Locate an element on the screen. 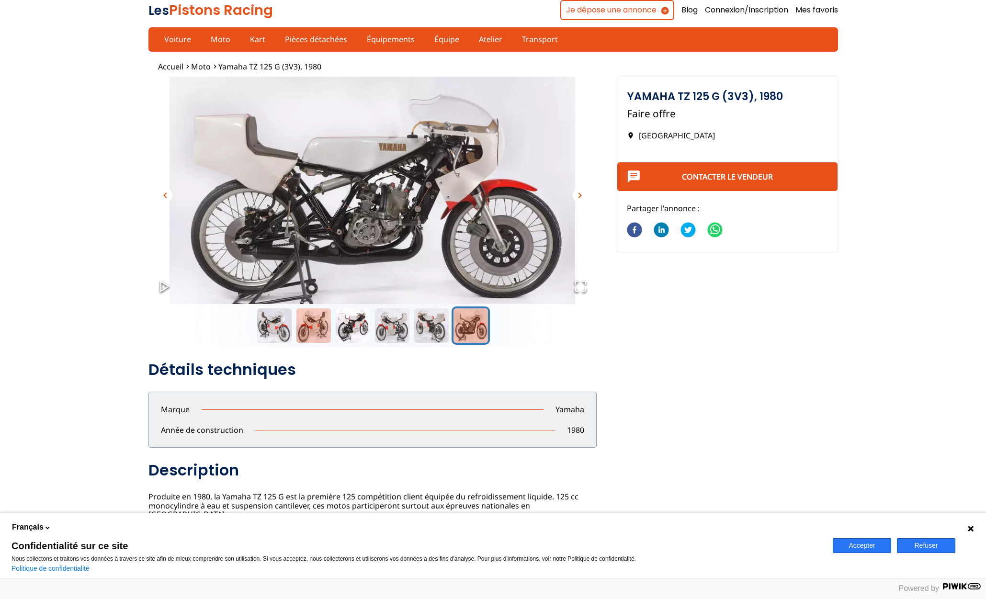 The width and height of the screenshot is (986, 599). button: Go to Slide 1 is located at coordinates (274, 326).